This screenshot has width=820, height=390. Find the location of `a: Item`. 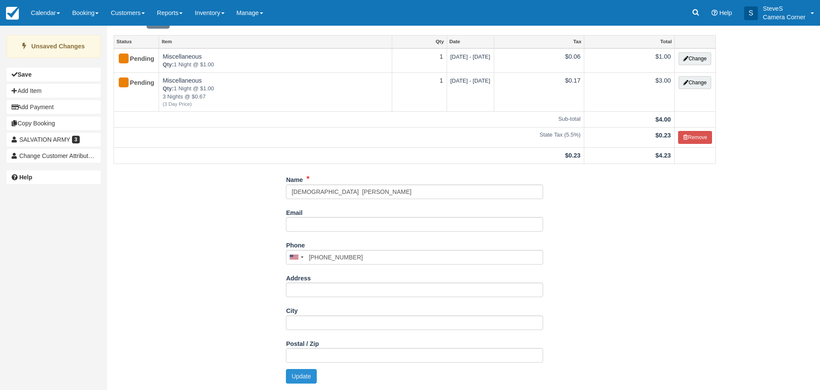

a: Item is located at coordinates (275, 42).